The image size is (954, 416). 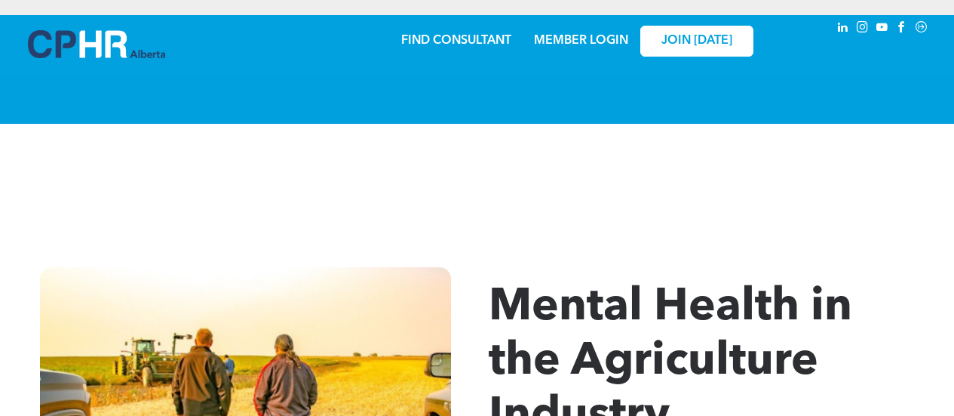 I want to click on img: A blue and white logo for cp alberta, so click(x=97, y=44).